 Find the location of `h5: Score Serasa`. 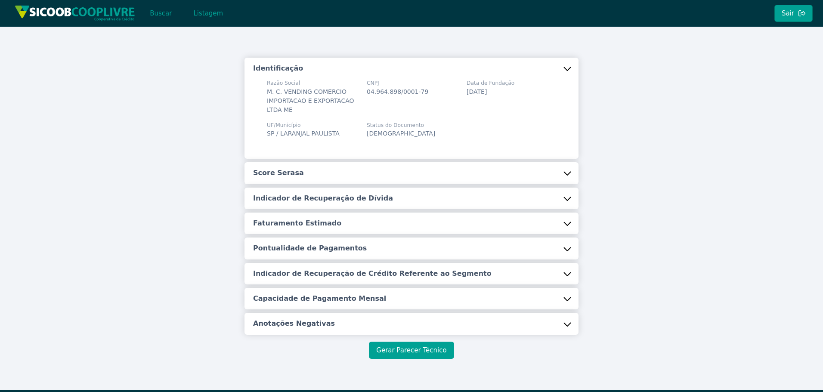

h5: Score Serasa is located at coordinates (279, 173).